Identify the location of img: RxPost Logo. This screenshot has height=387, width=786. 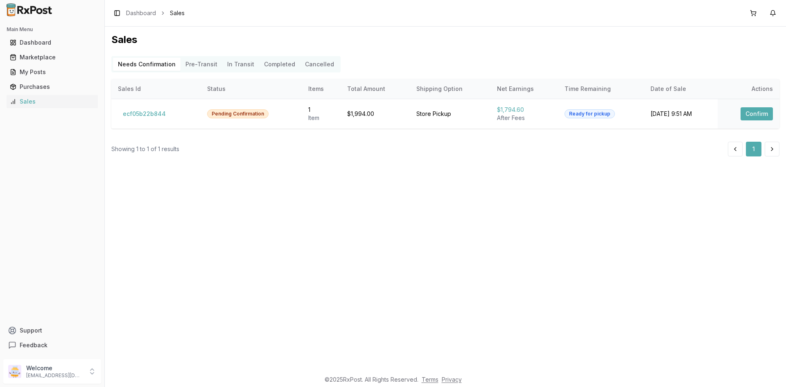
(29, 10).